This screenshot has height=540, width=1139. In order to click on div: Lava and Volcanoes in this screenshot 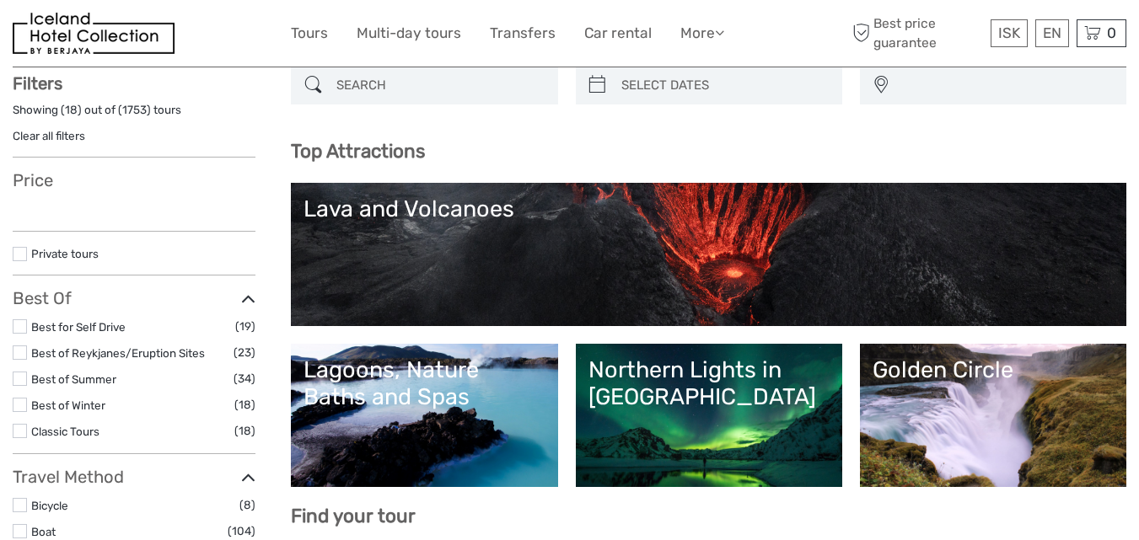, I will do `click(708, 209)`.